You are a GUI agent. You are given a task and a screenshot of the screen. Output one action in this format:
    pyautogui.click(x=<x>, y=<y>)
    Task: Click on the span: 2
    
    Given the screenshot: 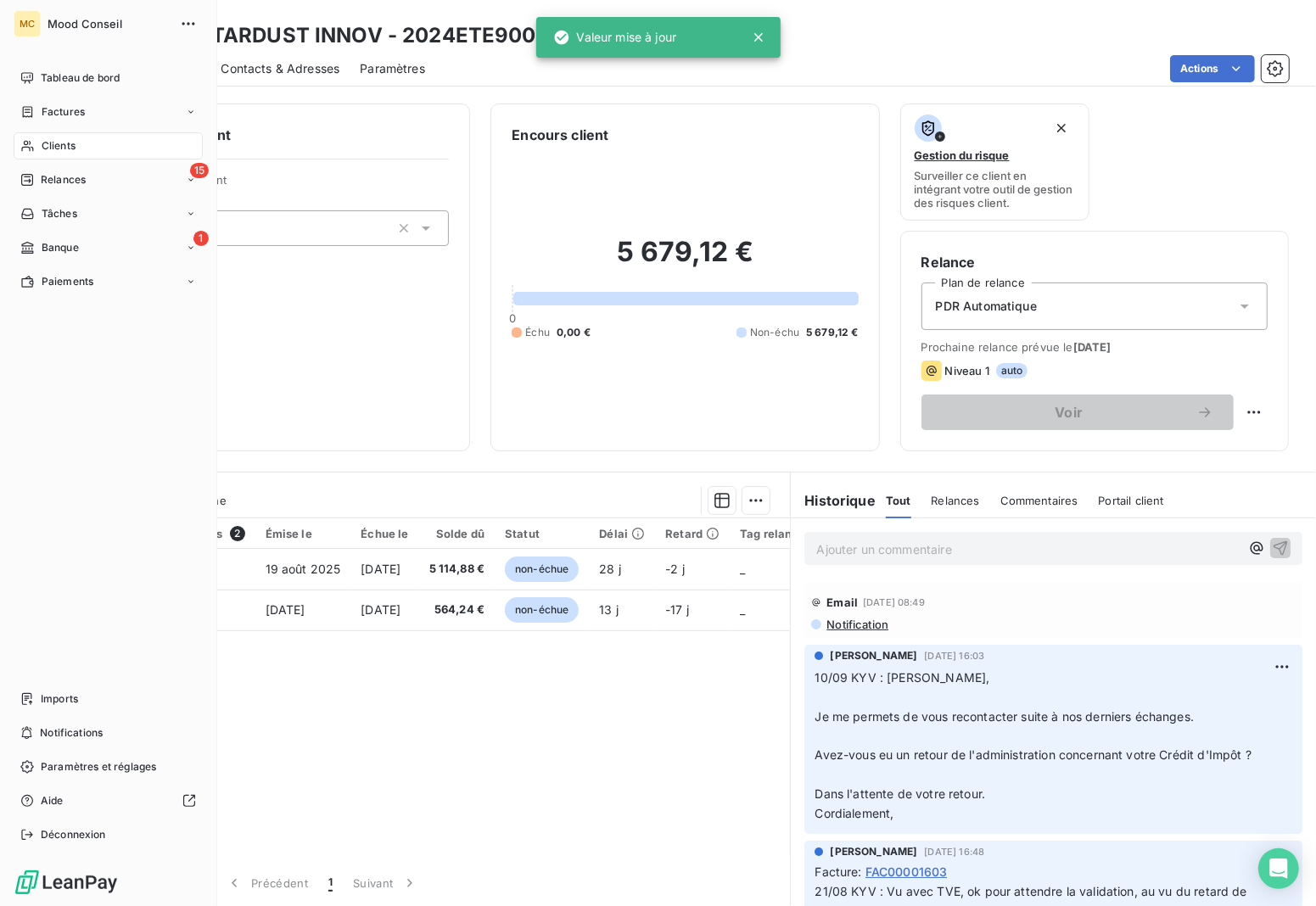 What is the action you would take?
    pyautogui.click(x=238, y=533)
    